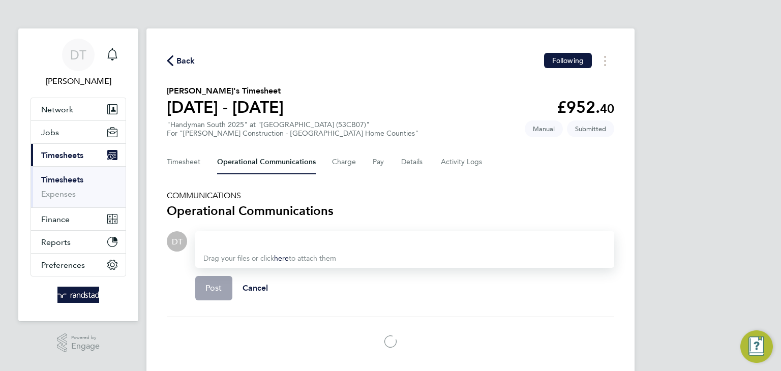 Image resolution: width=781 pixels, height=371 pixels. I want to click on span: Cancel, so click(255, 288).